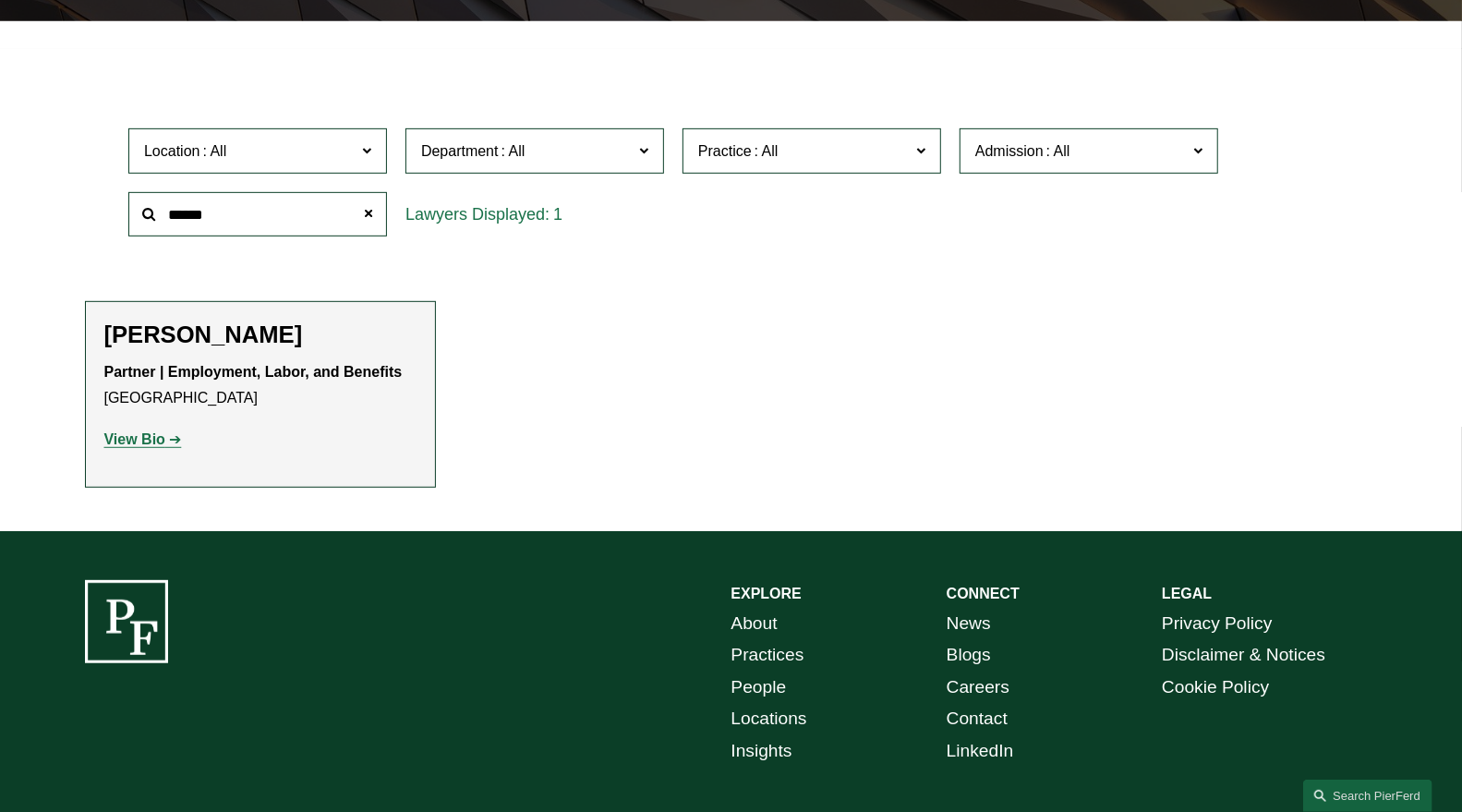 Image resolution: width=1462 pixels, height=812 pixels. Describe the element at coordinates (253, 371) in the screenshot. I see `strong: Partner | Employment, Labor, and Benefits` at that location.